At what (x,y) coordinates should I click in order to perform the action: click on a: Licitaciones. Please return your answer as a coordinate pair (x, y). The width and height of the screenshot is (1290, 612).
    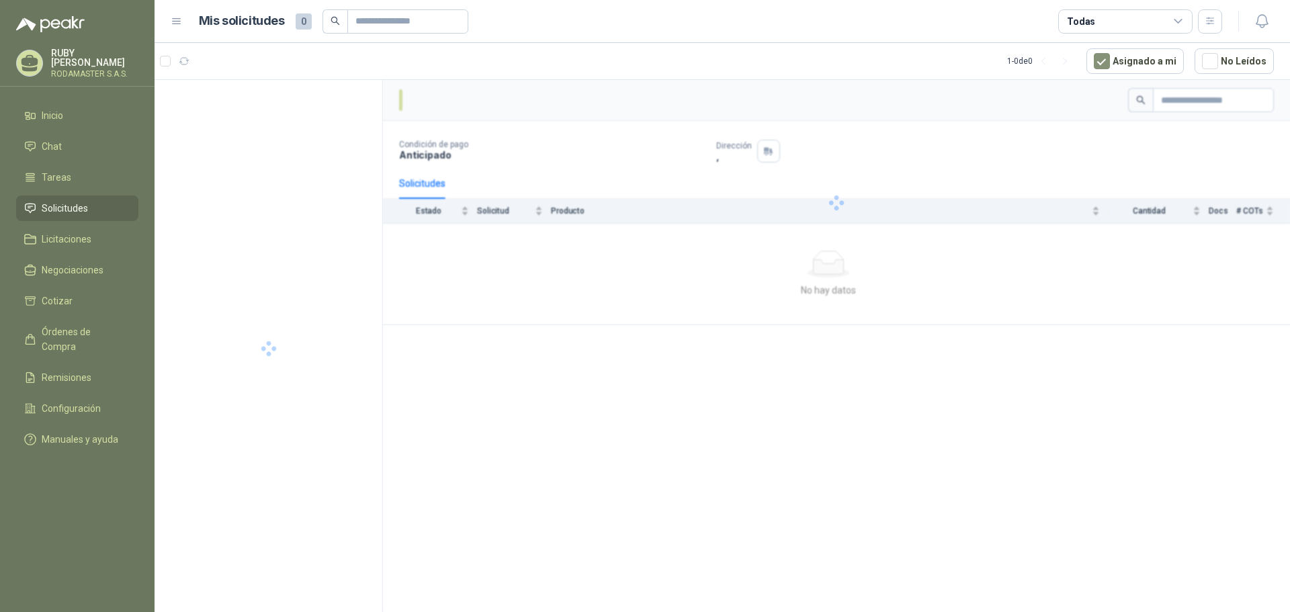
    Looking at the image, I should click on (77, 239).